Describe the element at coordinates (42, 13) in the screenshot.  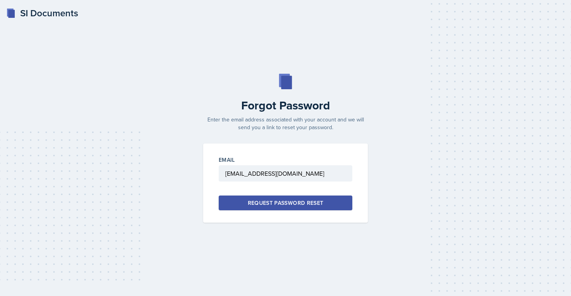
I see `a: SI Documents` at that location.